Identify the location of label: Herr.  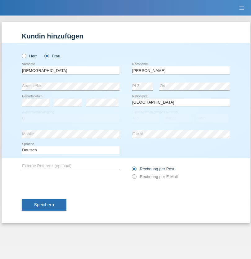
(29, 56).